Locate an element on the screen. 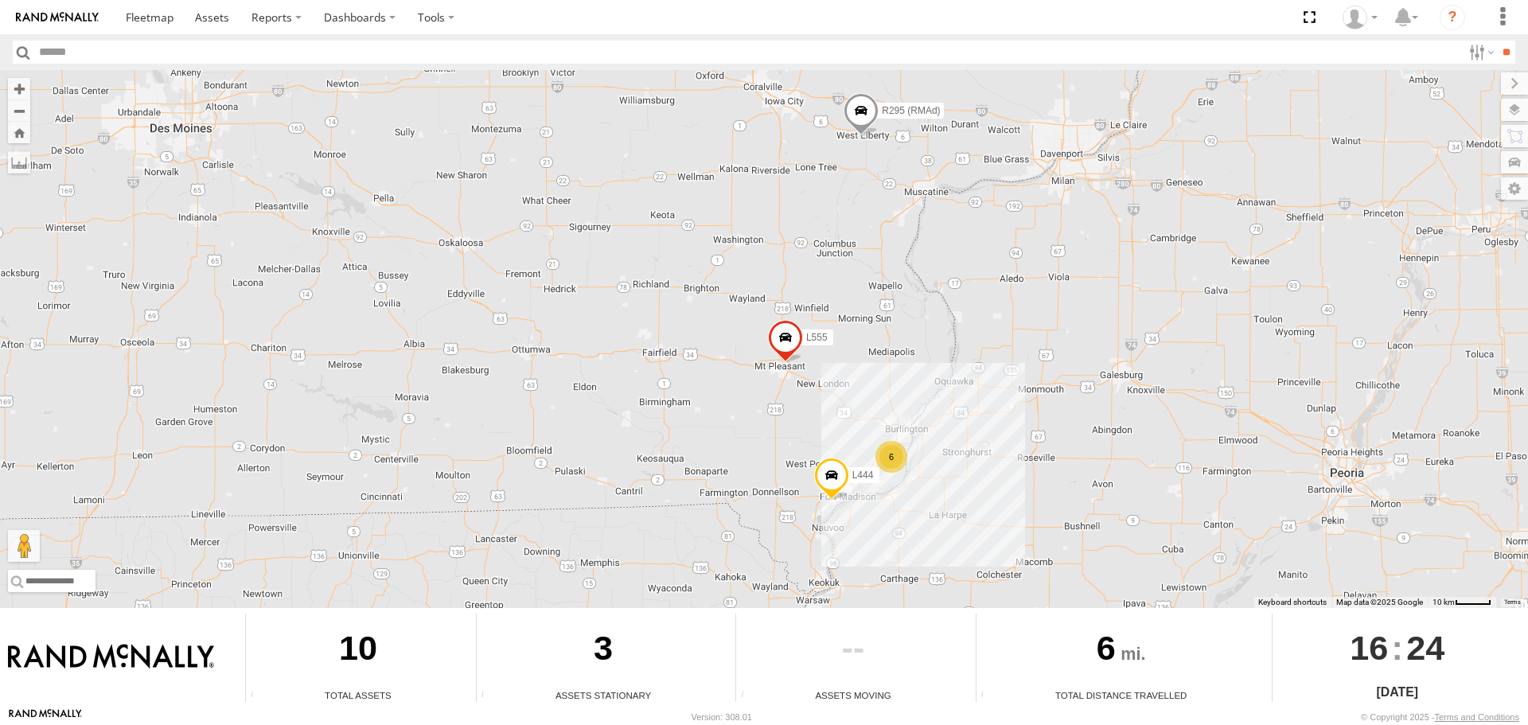 This screenshot has width=1528, height=725. button: Zoom in is located at coordinates (19, 88).